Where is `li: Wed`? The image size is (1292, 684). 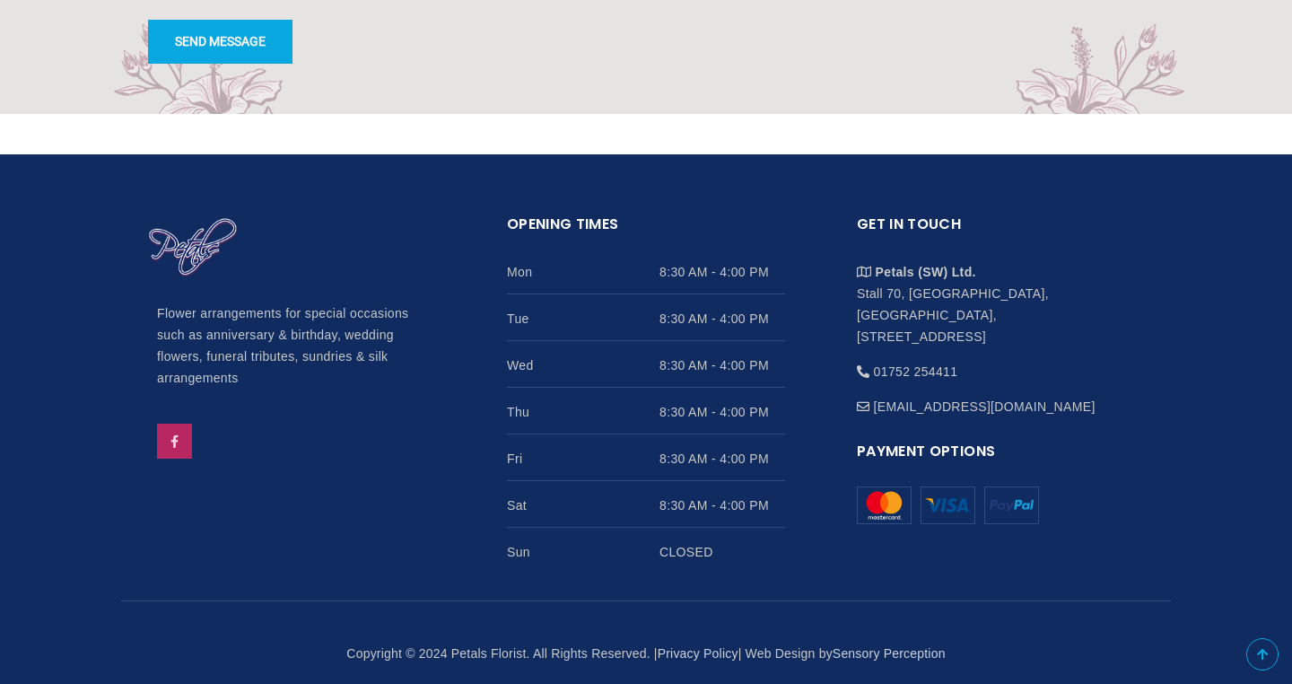 li: Wed is located at coordinates (646, 364).